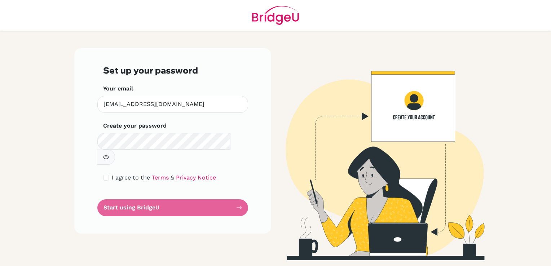 Image resolution: width=551 pixels, height=266 pixels. What do you see at coordinates (173, 70) in the screenshot?
I see `h3: Set up your password` at bounding box center [173, 70].